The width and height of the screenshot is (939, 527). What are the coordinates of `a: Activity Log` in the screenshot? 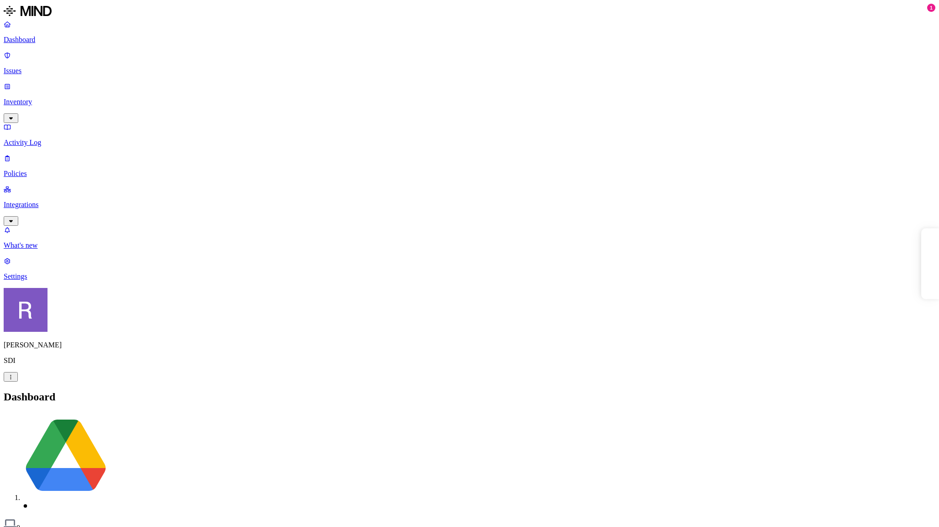 It's located at (470, 135).